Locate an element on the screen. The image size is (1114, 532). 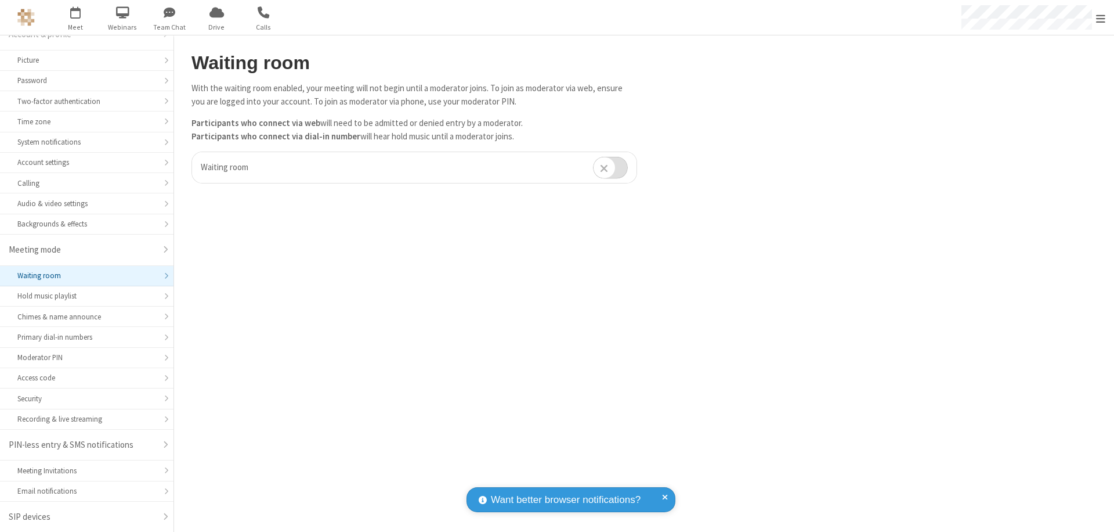
div: Security is located at coordinates (86, 398).